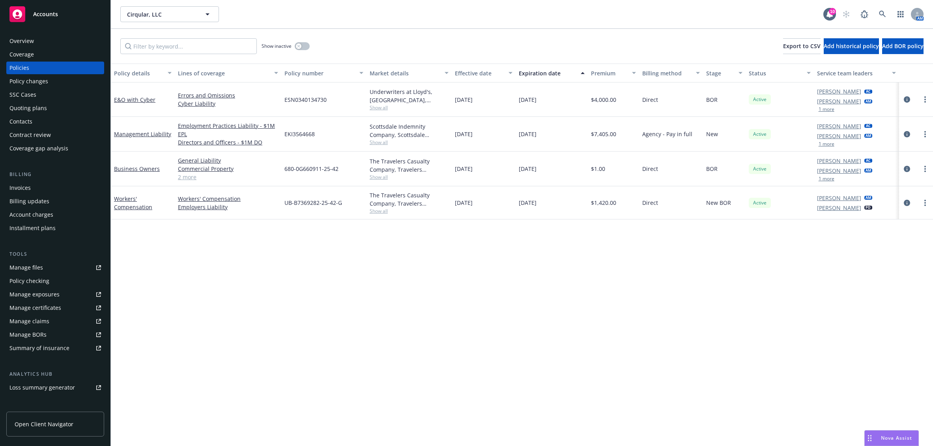 The height and width of the screenshot is (446, 933). What do you see at coordinates (228, 207) in the screenshot?
I see `a: Employers Liability` at bounding box center [228, 207].